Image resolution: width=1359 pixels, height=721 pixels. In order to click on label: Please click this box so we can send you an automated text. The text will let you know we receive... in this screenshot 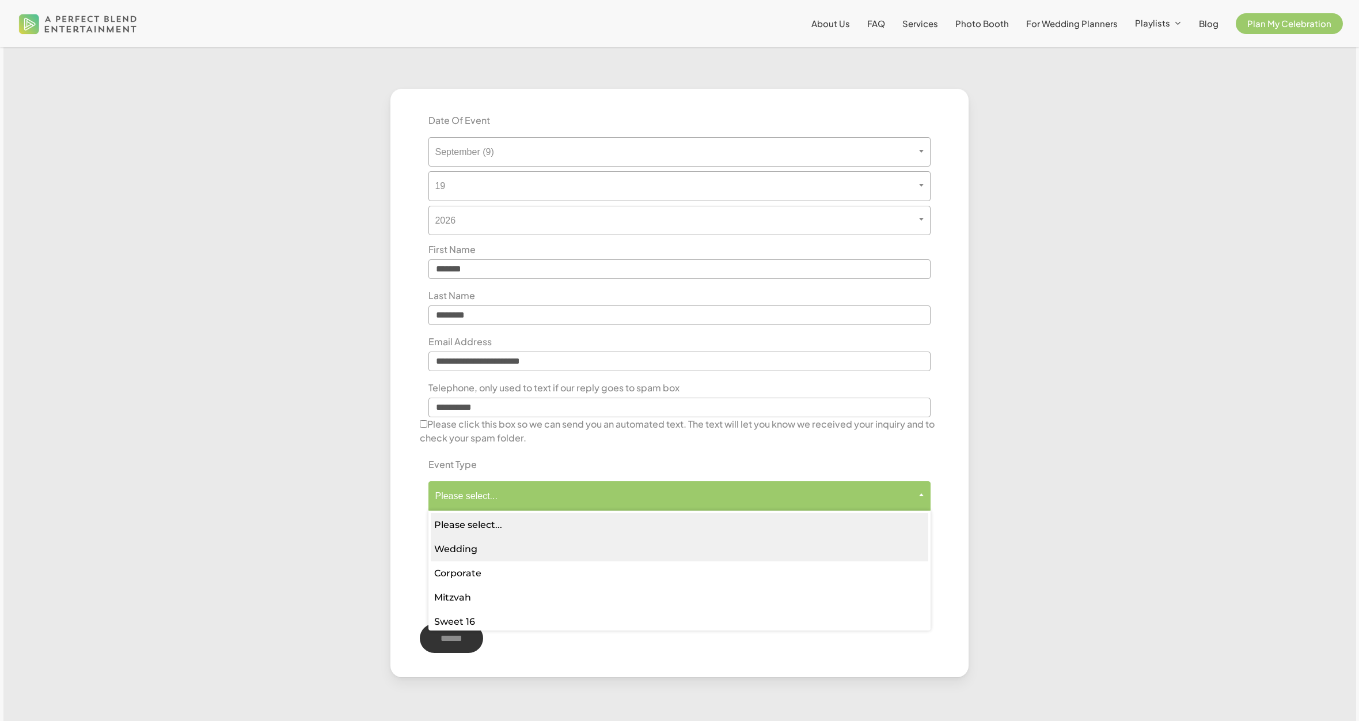, I will do `click(679, 431)`.